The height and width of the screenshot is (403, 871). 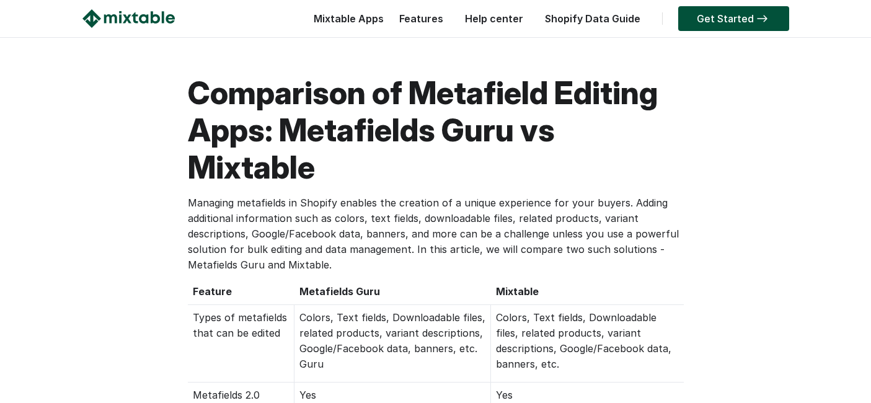 I want to click on th: Metafields Guru, so click(x=393, y=292).